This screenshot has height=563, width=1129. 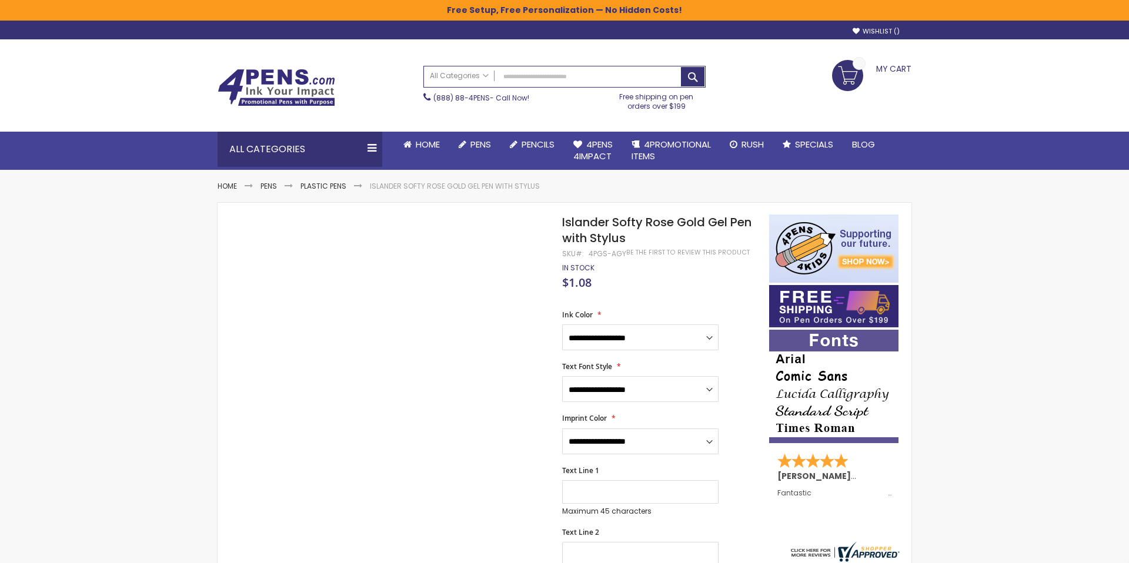 What do you see at coordinates (573, 253) in the screenshot?
I see `strong: SKU` at bounding box center [573, 253].